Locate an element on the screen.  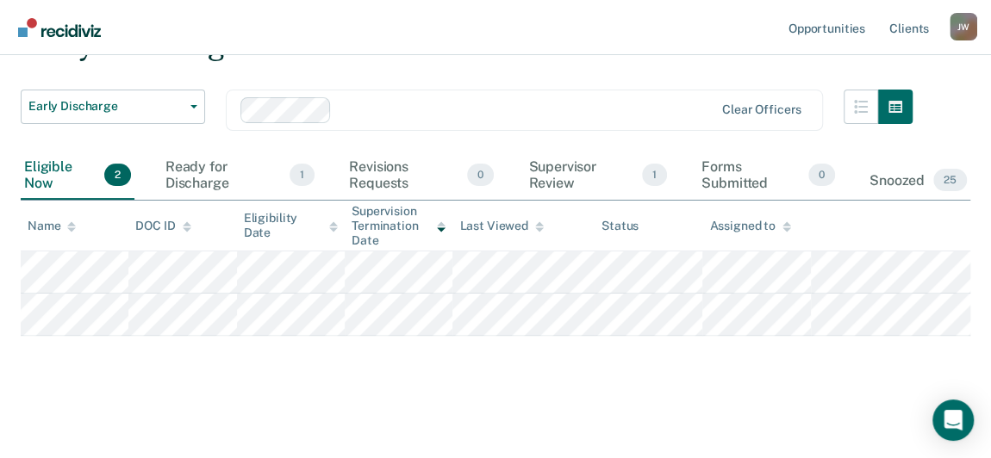
div: Forms Submitted0 is located at coordinates (768, 176).